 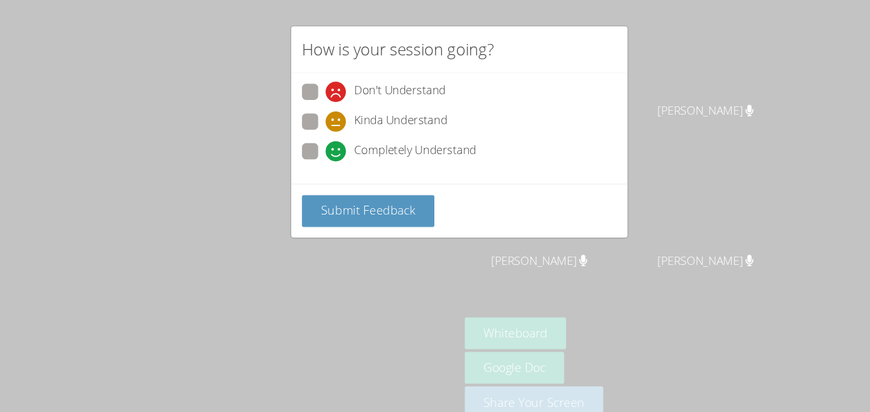 I want to click on span: Don't Understand, so click(x=379, y=87).